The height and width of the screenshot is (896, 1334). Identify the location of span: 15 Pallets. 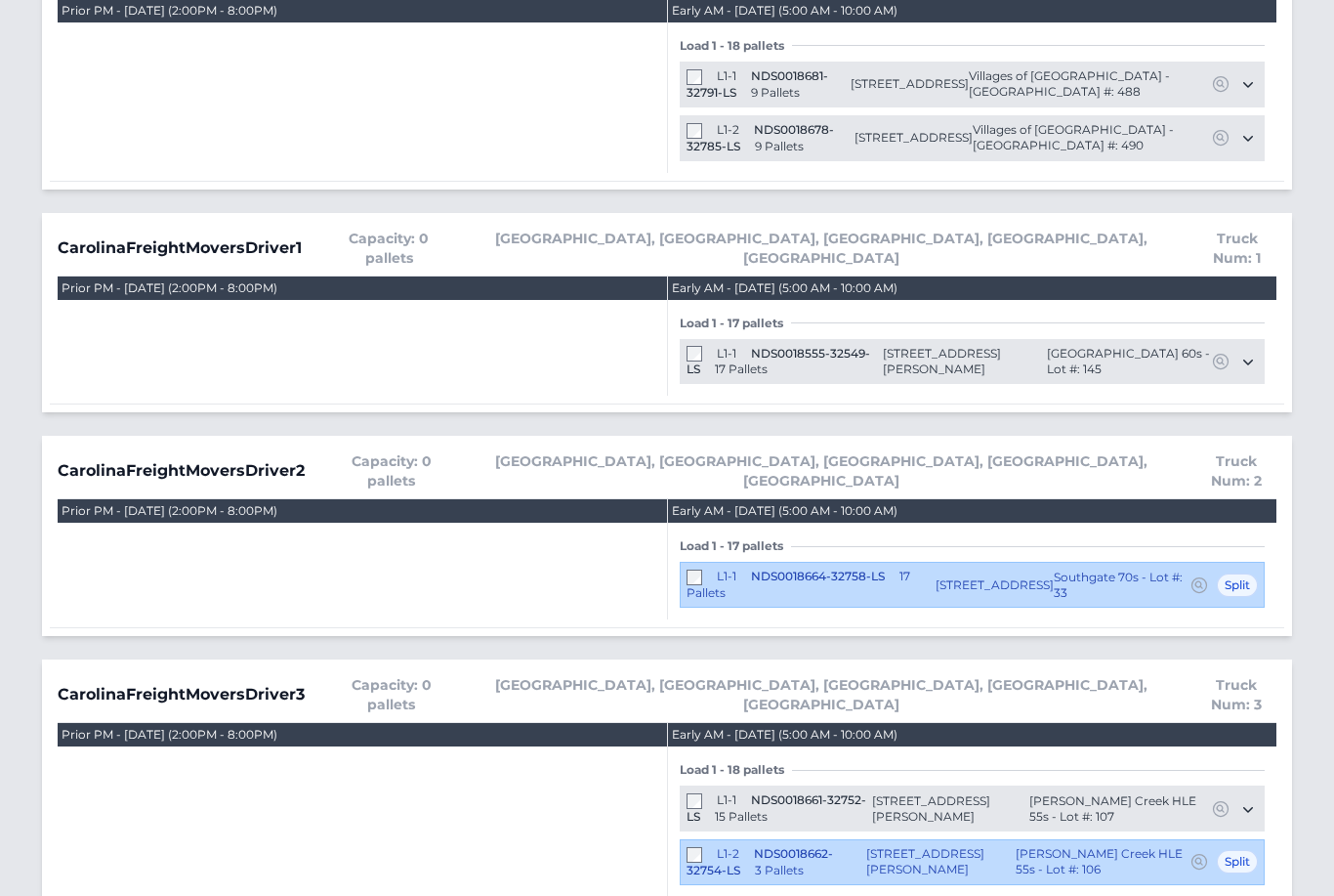
(741, 817).